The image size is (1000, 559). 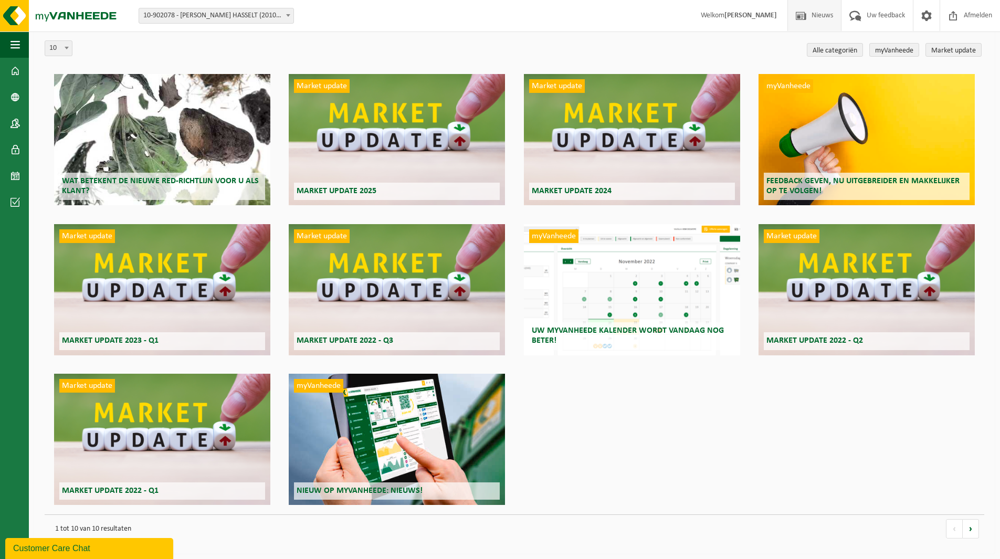 What do you see at coordinates (971, 529) in the screenshot?
I see `a: volgende` at bounding box center [971, 529].